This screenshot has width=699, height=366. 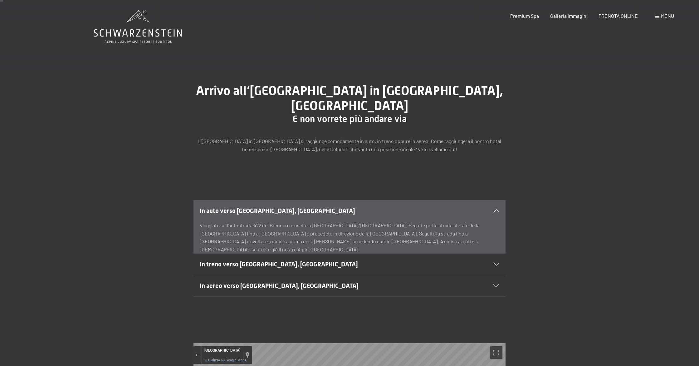 What do you see at coordinates (569, 16) in the screenshot?
I see `a: Galleria immagini` at bounding box center [569, 16].